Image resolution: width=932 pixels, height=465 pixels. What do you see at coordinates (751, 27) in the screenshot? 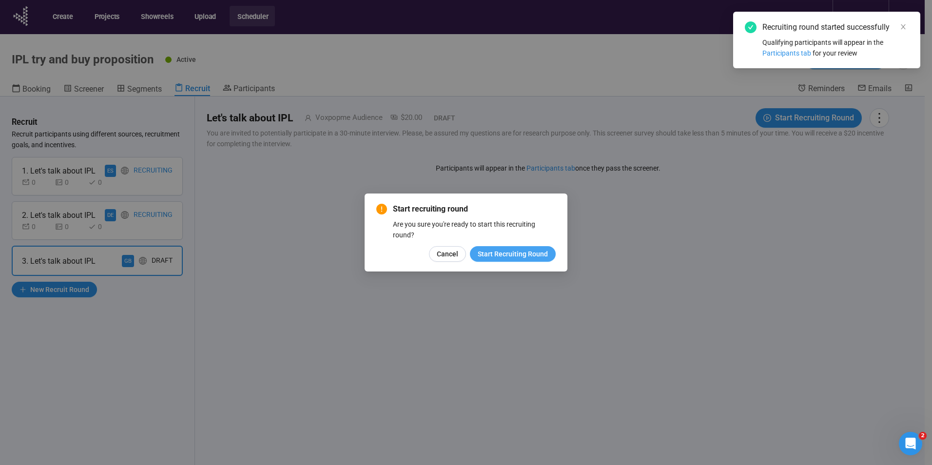
I see `span: check-circle` at bounding box center [751, 27].